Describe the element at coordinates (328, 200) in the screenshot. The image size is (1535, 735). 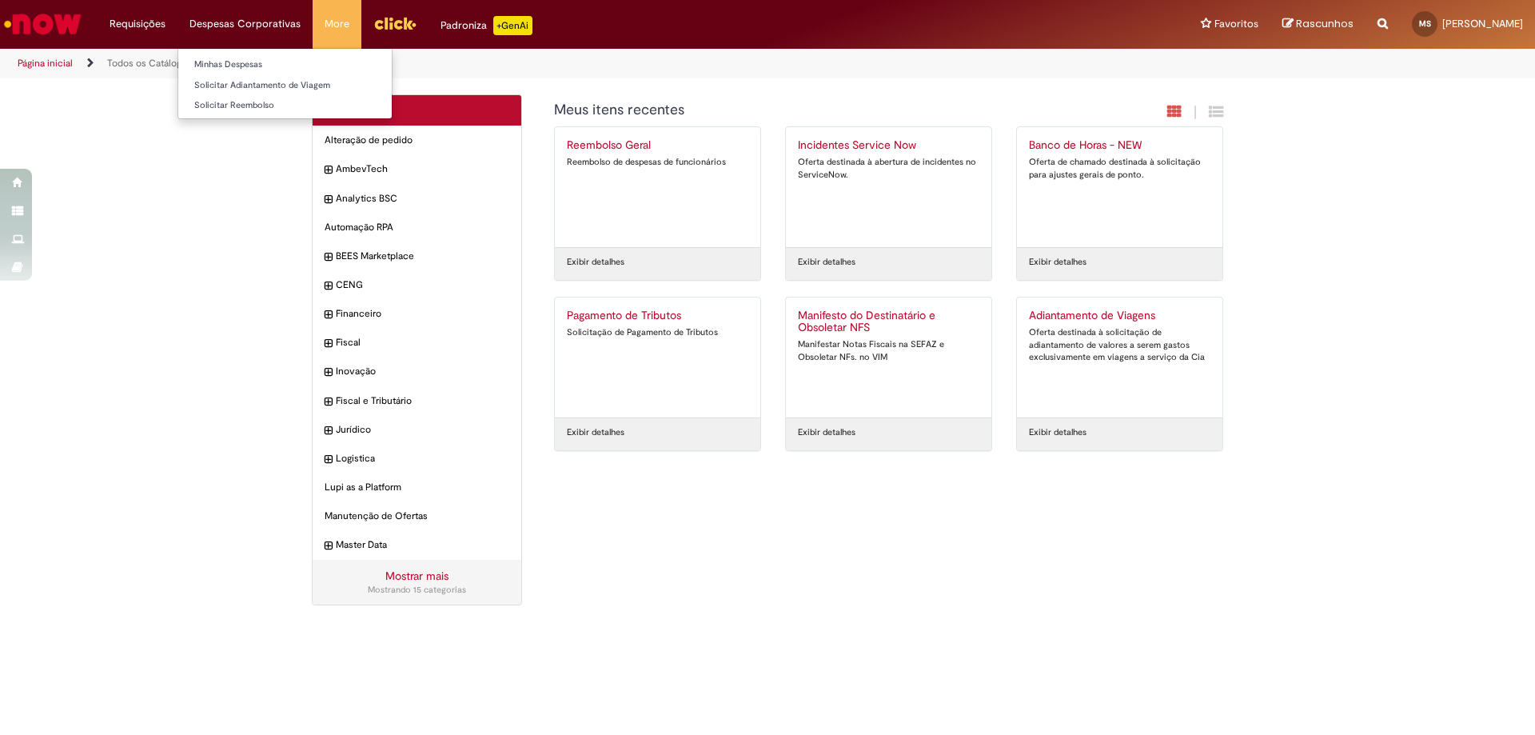
I see `i: expandir categoria Analytics BSC` at that location.